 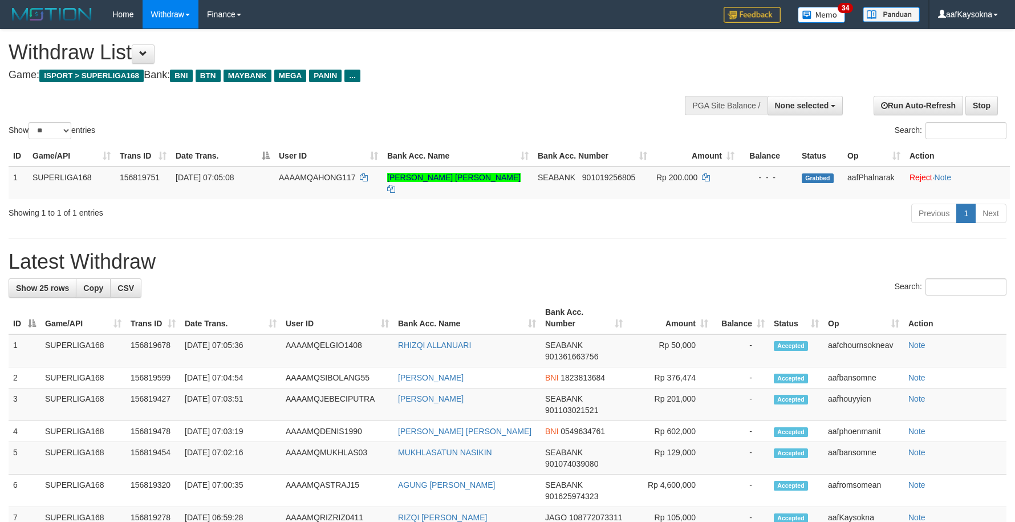 What do you see at coordinates (52, 14) in the screenshot?
I see `img: MOTION_logo.png` at bounding box center [52, 14].